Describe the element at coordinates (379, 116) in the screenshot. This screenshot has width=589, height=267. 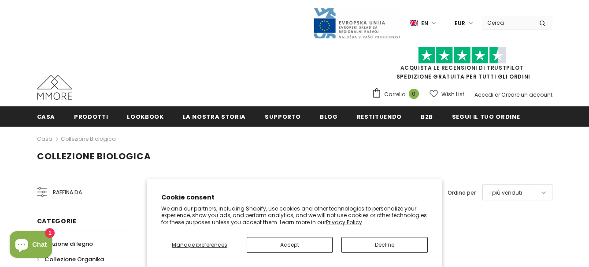
I see `span: Restituendo` at that location.